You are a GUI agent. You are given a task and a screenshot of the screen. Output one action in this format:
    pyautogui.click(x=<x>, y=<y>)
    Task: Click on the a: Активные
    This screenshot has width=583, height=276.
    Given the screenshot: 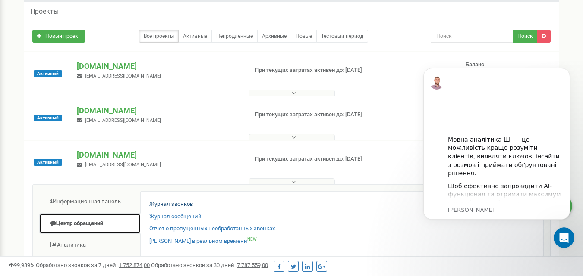 What is the action you would take?
    pyautogui.click(x=195, y=36)
    